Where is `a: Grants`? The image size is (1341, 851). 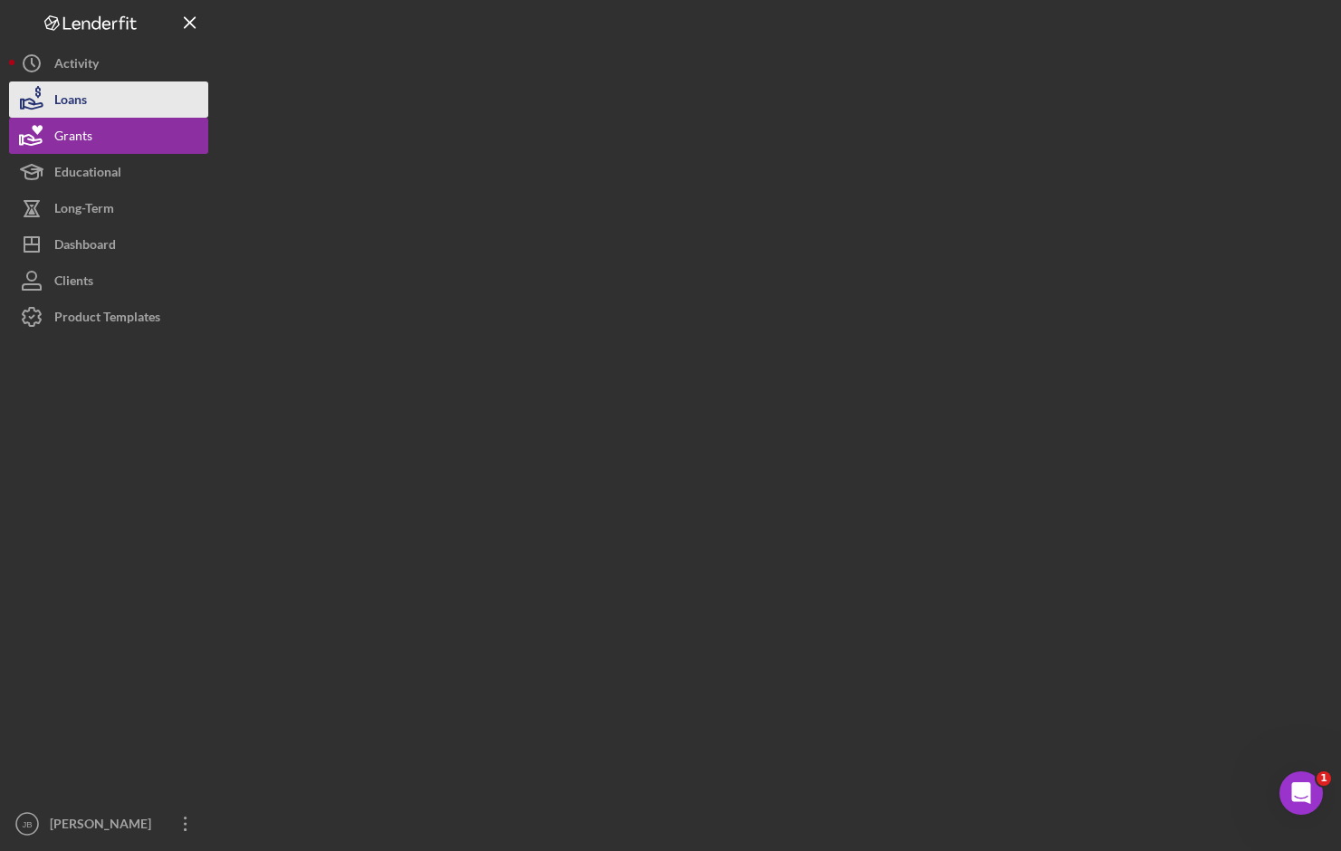 a: Grants is located at coordinates (109, 136).